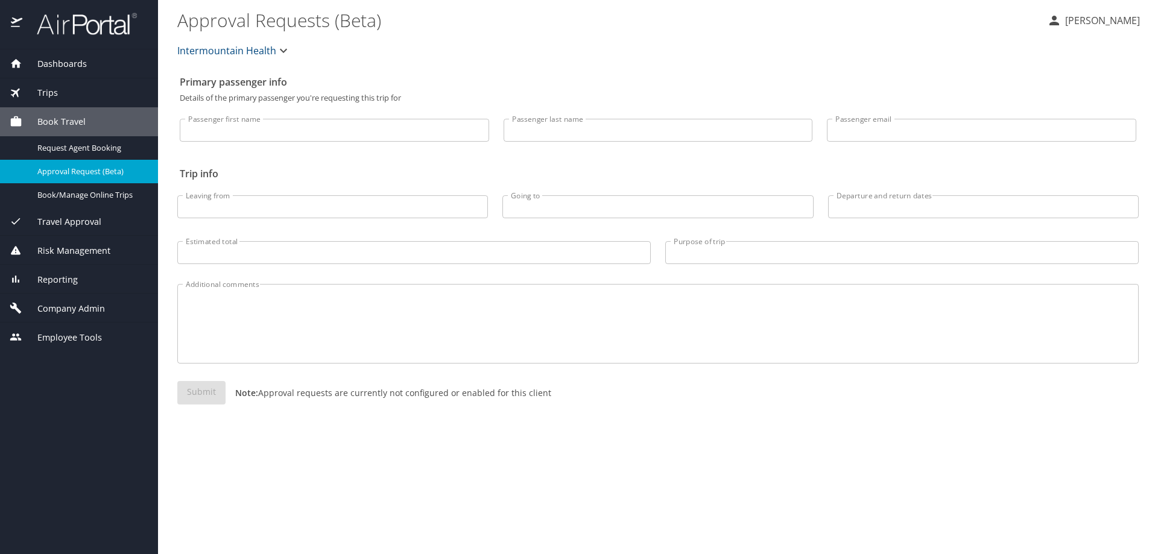 The width and height of the screenshot is (1158, 554). I want to click on span: Approval Request (Beta), so click(90, 171).